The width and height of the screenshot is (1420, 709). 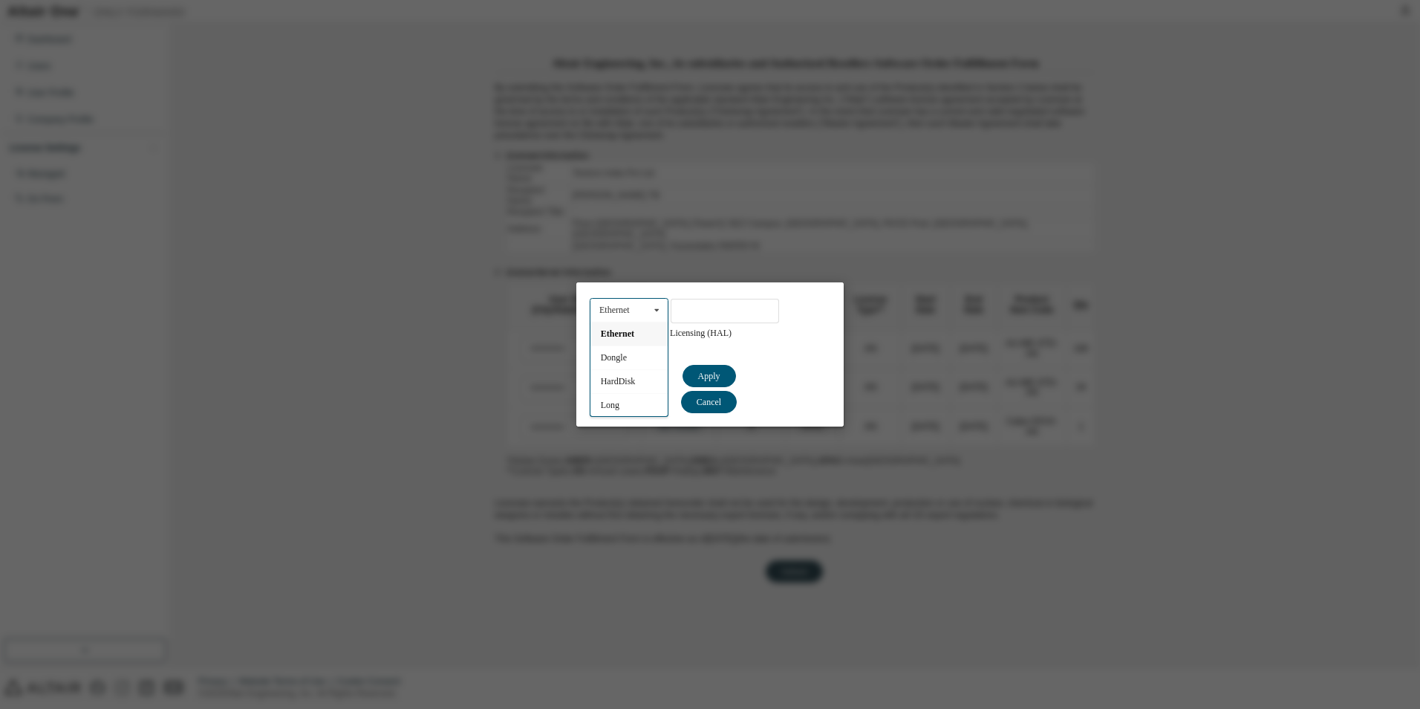 What do you see at coordinates (614, 310) in the screenshot?
I see `div: Ethernet` at bounding box center [614, 310].